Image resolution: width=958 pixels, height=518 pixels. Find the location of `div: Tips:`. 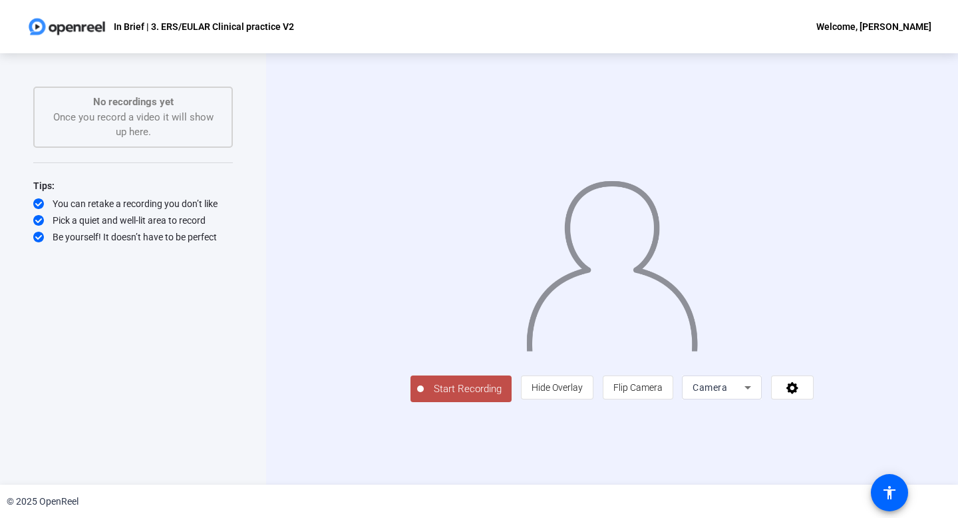

div: Tips: is located at coordinates (133, 186).